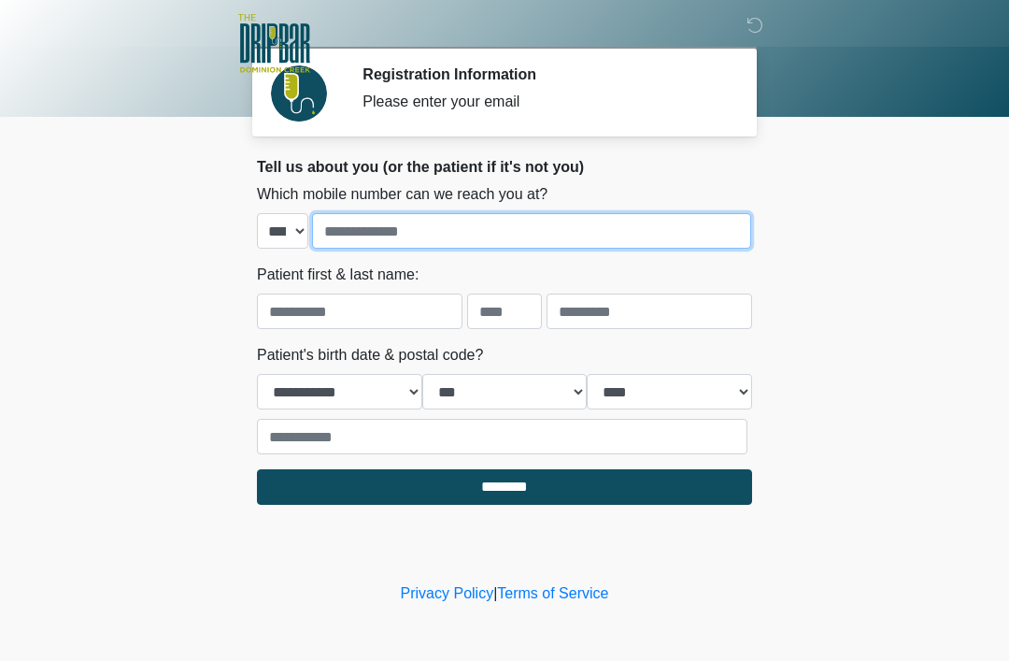 This screenshot has width=1009, height=661. I want to click on a: Terms of Service, so click(552, 592).